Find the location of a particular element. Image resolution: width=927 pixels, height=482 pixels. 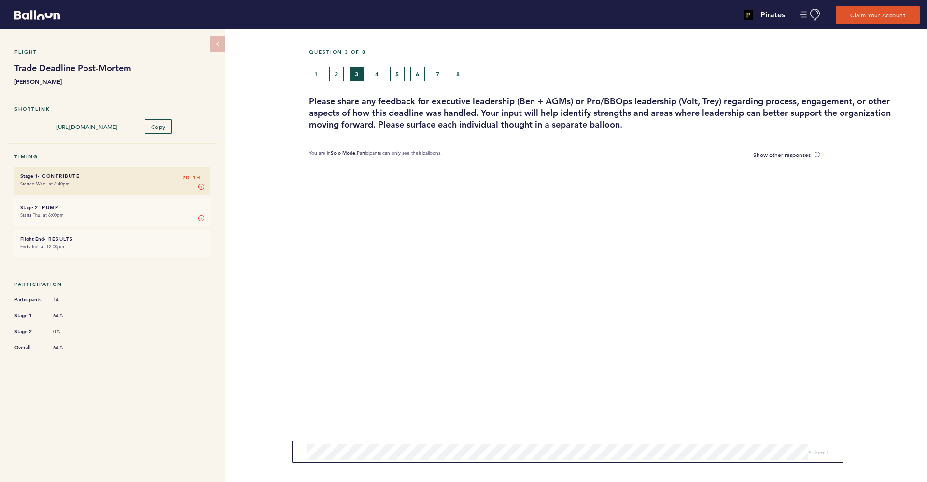

h5: Flight is located at coordinates (112, 52).